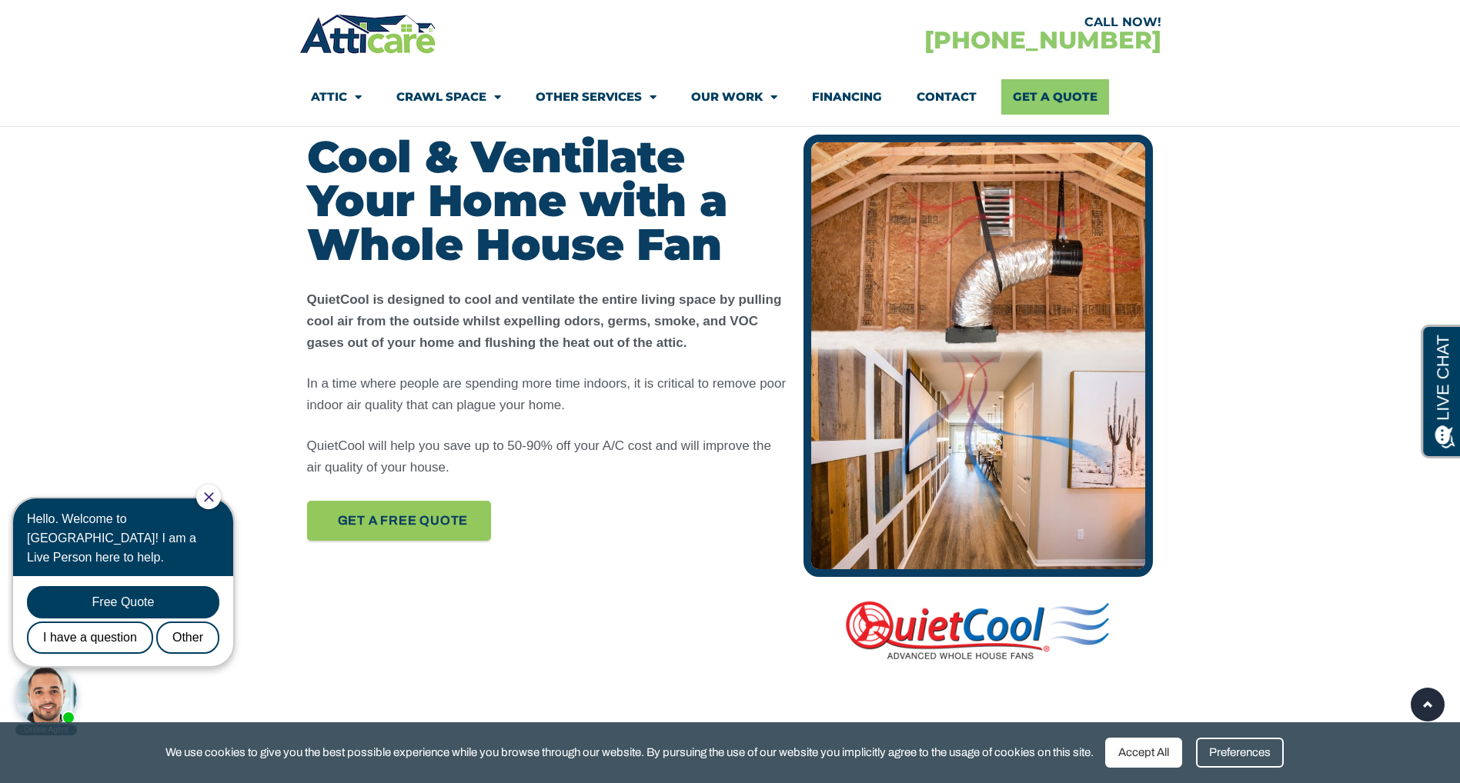  What do you see at coordinates (399, 521) in the screenshot?
I see `a: Get A FREE quote` at bounding box center [399, 521].